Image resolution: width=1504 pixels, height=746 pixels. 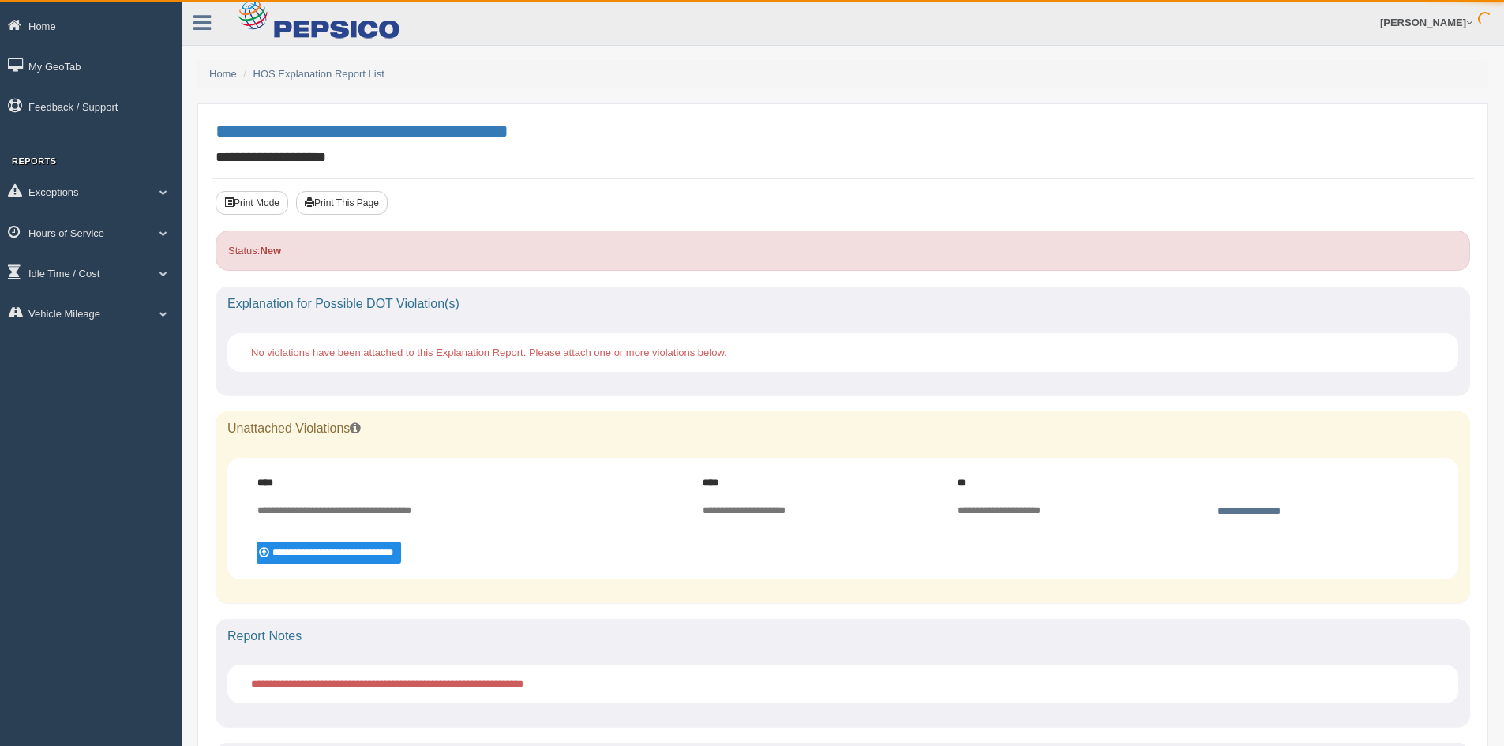 I want to click on strong: New, so click(x=270, y=250).